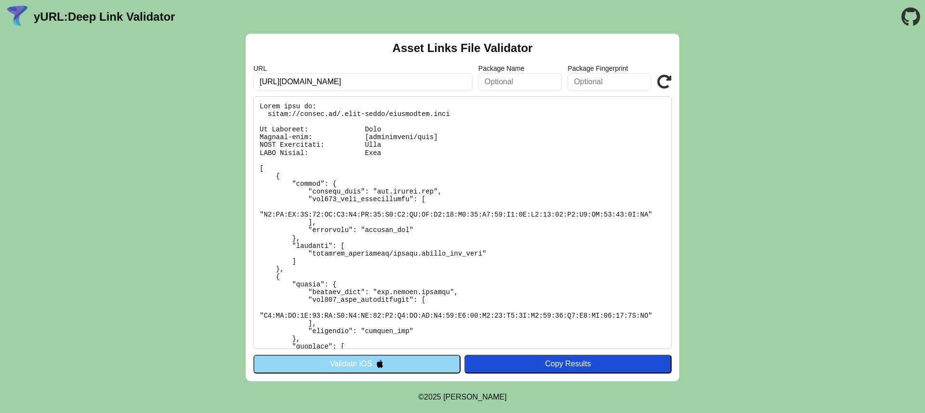  Describe the element at coordinates (104, 17) in the screenshot. I see `a: yURL:Deep Link Validator` at that location.